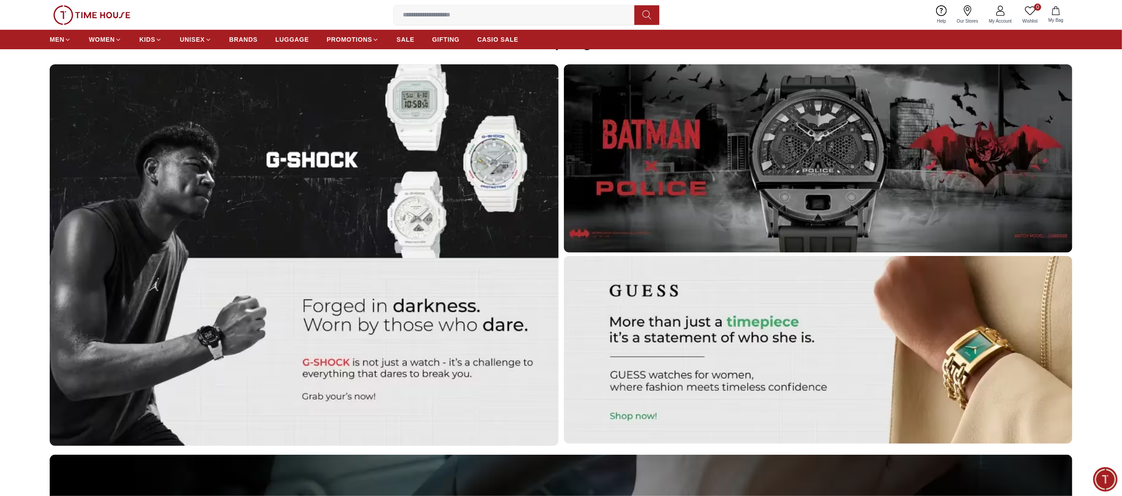 The height and width of the screenshot is (496, 1122). Describe the element at coordinates (1038, 7) in the screenshot. I see `span: 0` at that location.